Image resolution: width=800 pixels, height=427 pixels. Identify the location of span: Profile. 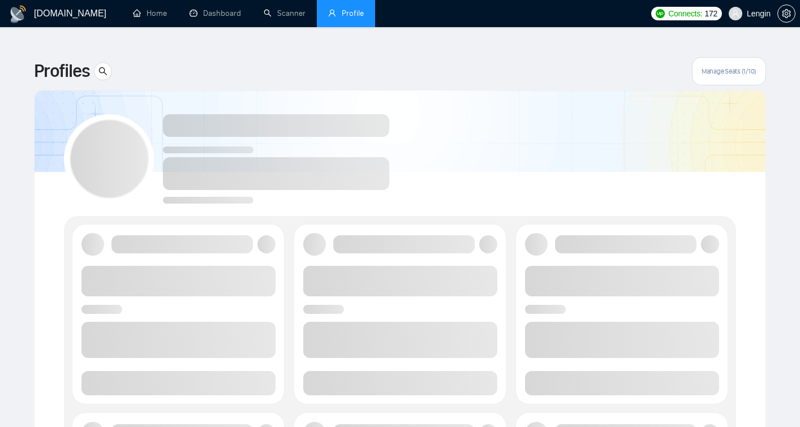
(353, 13).